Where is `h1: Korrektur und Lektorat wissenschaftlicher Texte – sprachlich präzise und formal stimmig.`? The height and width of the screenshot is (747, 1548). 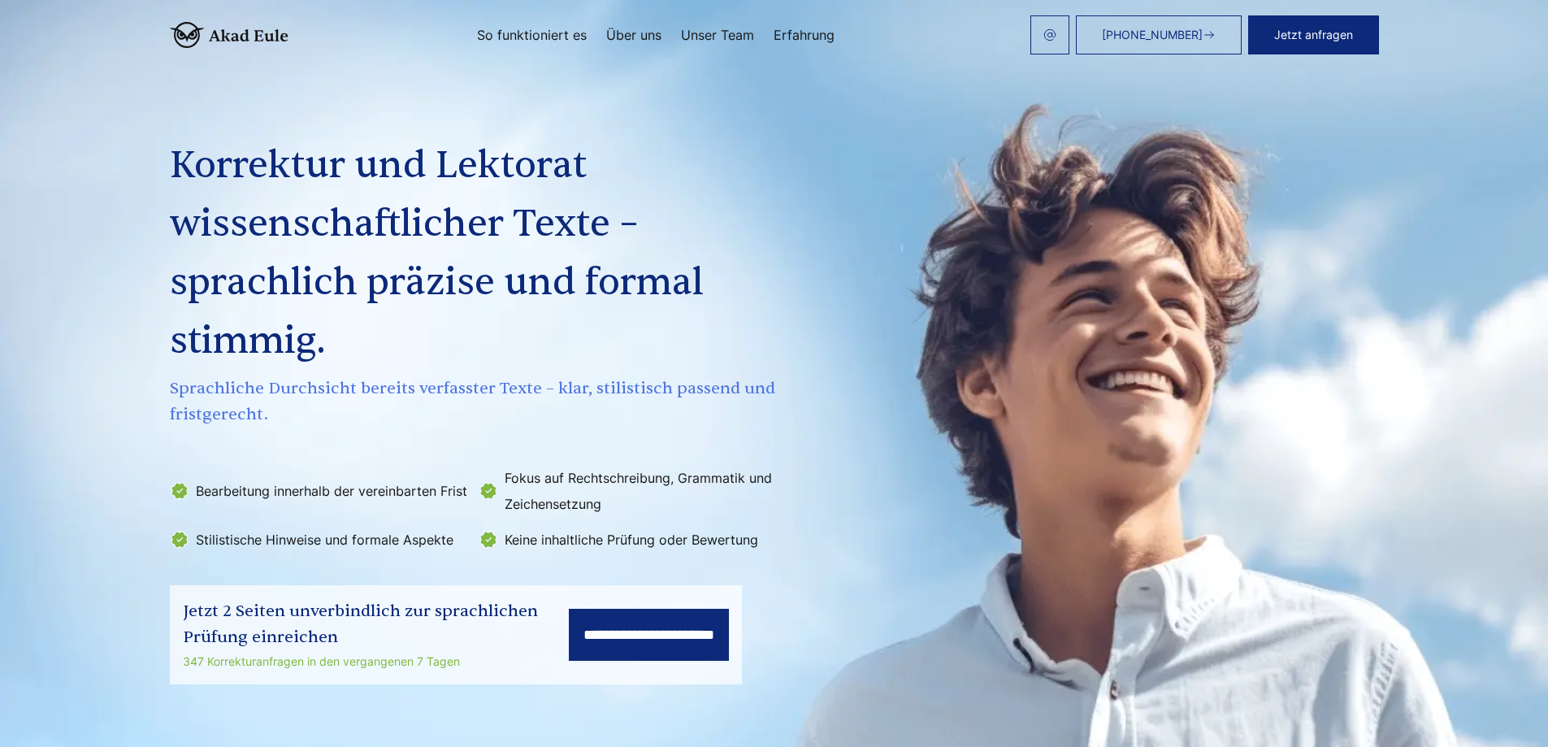 h1: Korrektur und Lektorat wissenschaftlicher Texte – sprachlich präzise und formal stimmig. is located at coordinates (475, 253).